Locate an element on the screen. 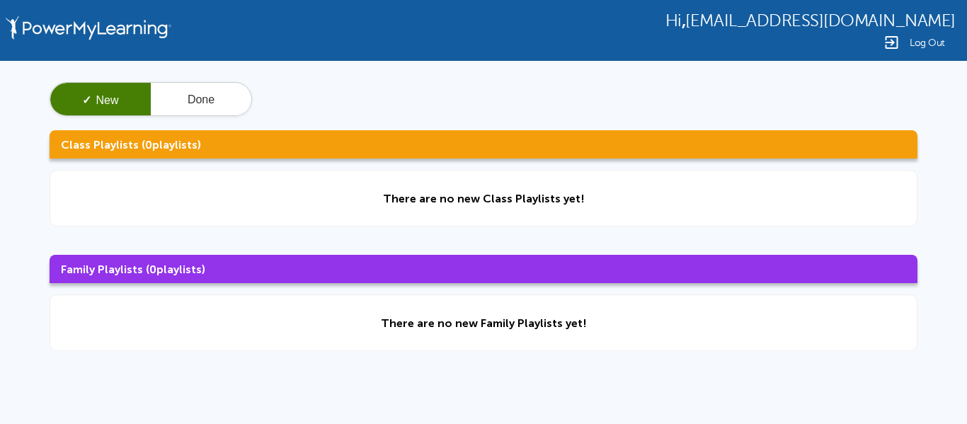  img: Logout Icon is located at coordinates (891, 42).